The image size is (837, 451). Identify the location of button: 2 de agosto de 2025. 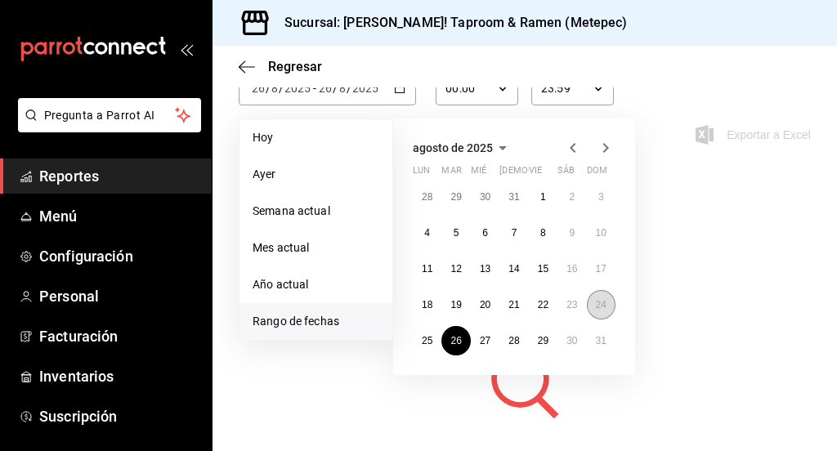
(572, 197).